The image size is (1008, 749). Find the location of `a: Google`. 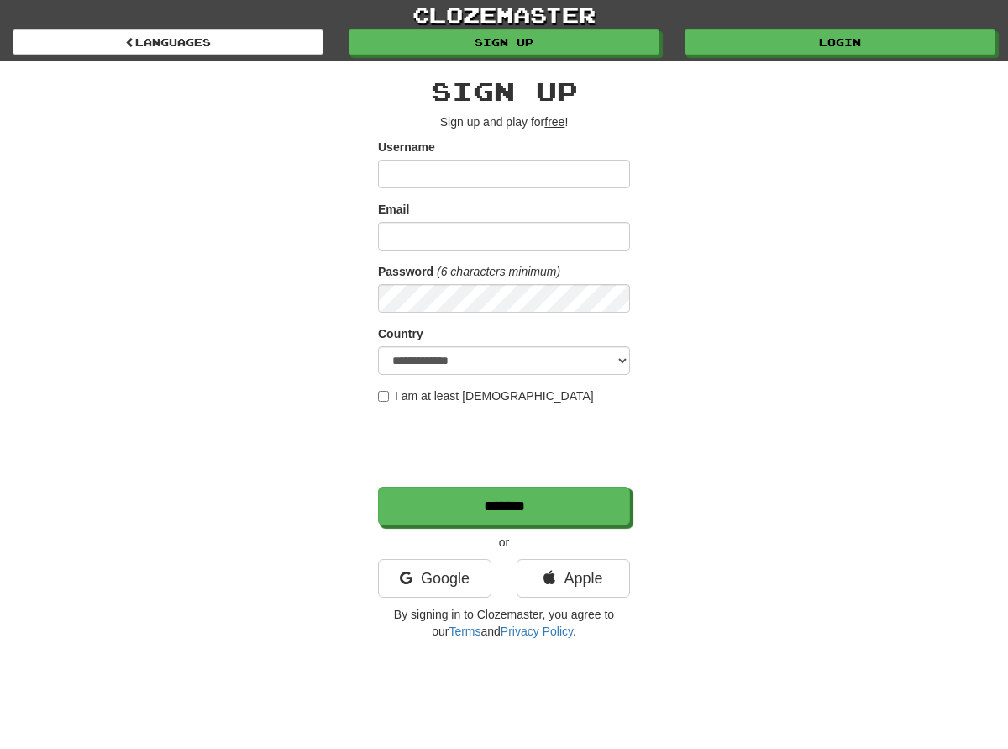

a: Google is located at coordinates (434, 578).